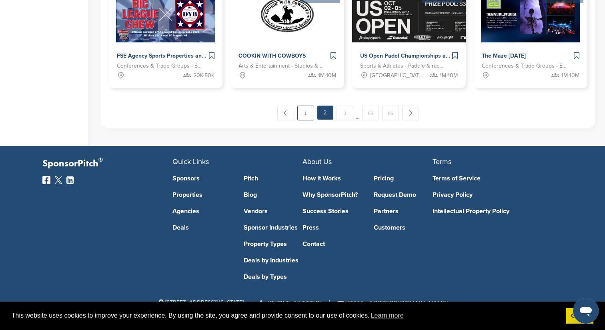  What do you see at coordinates (580, 316) in the screenshot?
I see `a: dismiss cookie message` at bounding box center [580, 316].